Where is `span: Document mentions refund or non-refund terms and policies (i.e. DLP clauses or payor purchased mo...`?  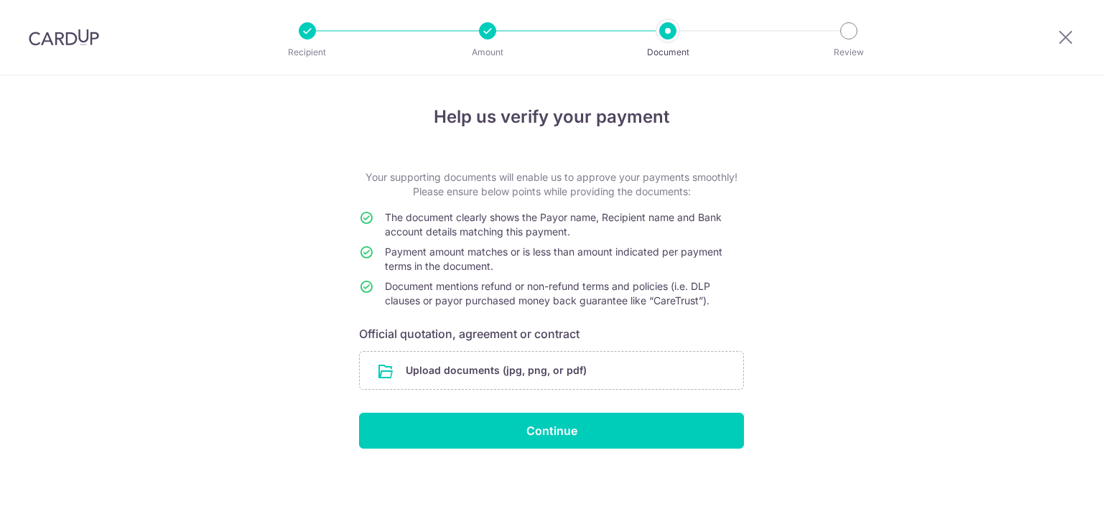 span: Document mentions refund or non-refund terms and policies (i.e. DLP clauses or payor purchased mo... is located at coordinates (547, 293).